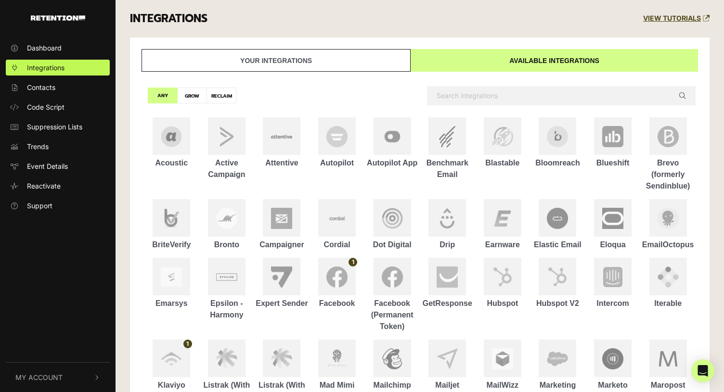 Image resolution: width=724 pixels, height=392 pixels. What do you see at coordinates (282, 304) in the screenshot?
I see `div: Expert Sender` at bounding box center [282, 304].